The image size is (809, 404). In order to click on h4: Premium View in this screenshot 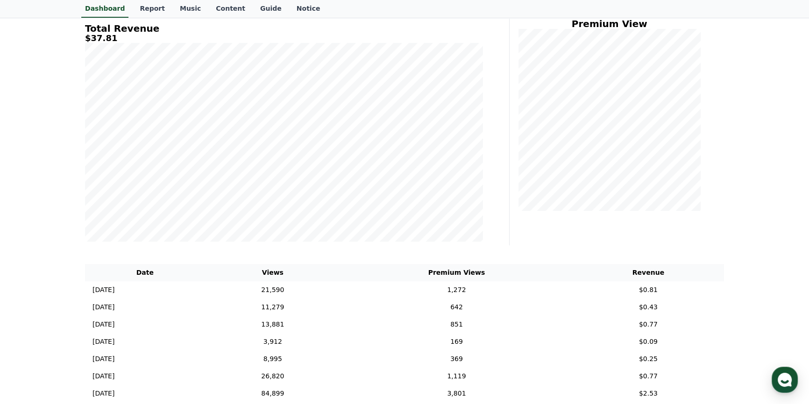, I will do `click(609, 24)`.